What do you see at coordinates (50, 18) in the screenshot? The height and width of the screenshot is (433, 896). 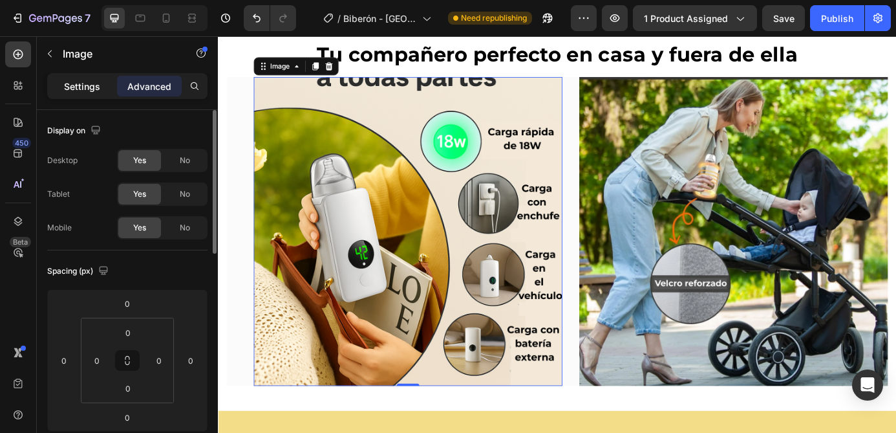 I see `button: 7` at bounding box center [50, 18].